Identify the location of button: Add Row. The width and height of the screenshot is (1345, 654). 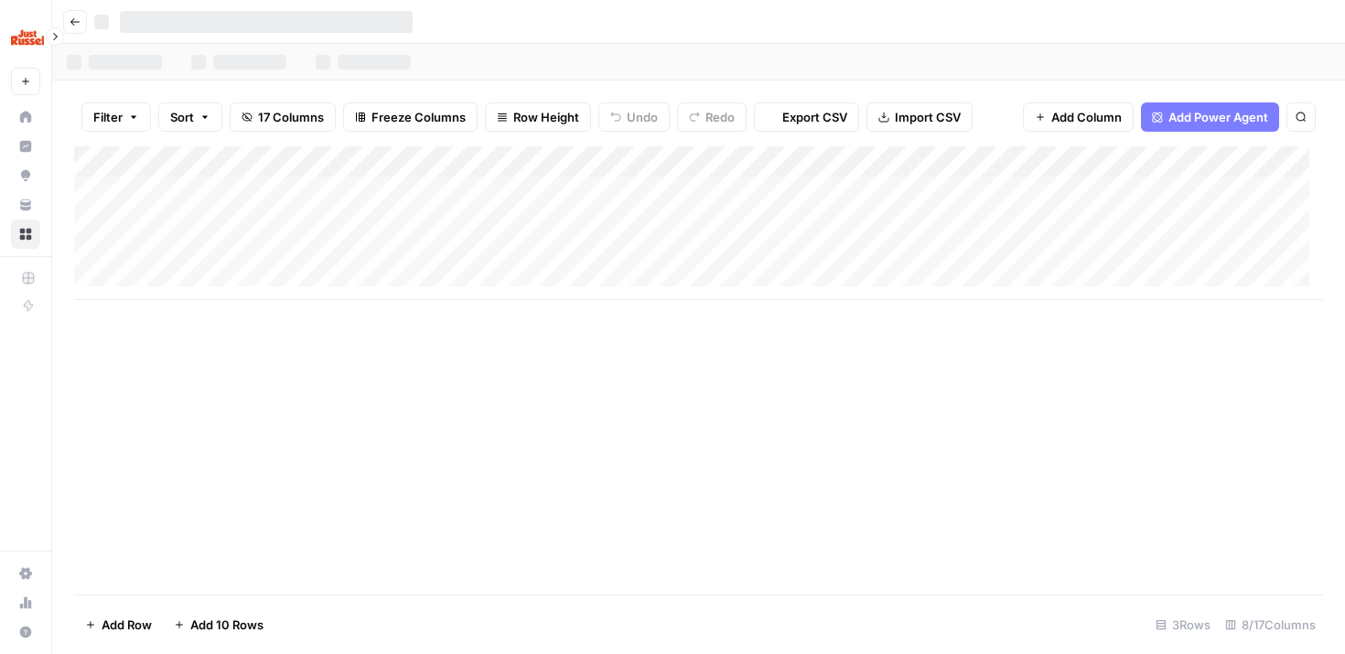
(118, 625).